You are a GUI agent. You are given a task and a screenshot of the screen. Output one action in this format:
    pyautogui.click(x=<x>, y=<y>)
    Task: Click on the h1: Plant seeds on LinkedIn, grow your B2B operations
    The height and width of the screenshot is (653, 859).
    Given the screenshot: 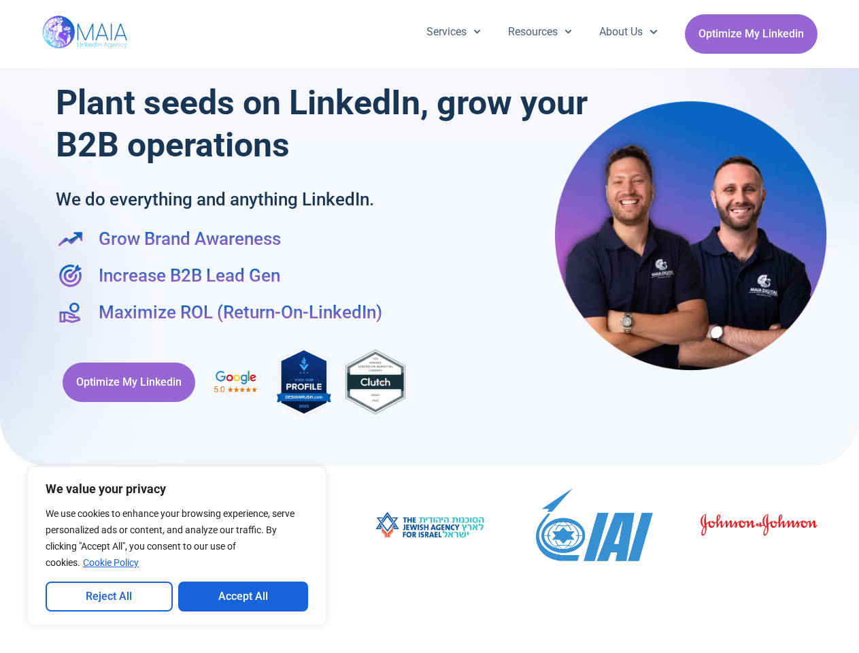 What is the action you would take?
    pyautogui.click(x=324, y=124)
    